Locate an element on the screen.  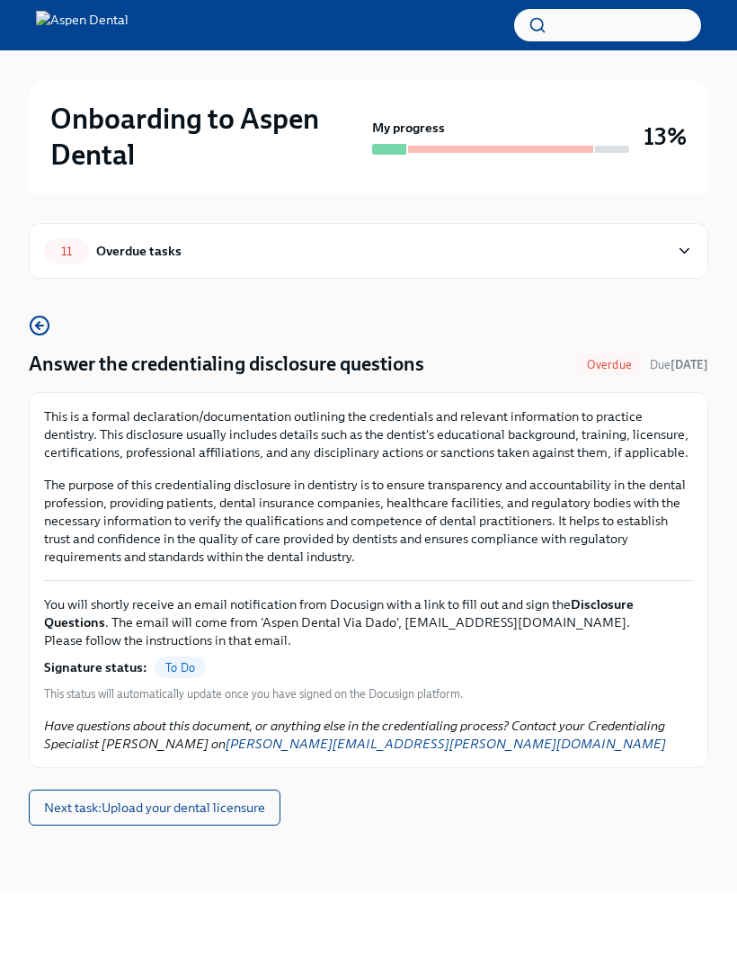
span: Overdue is located at coordinates (610, 364).